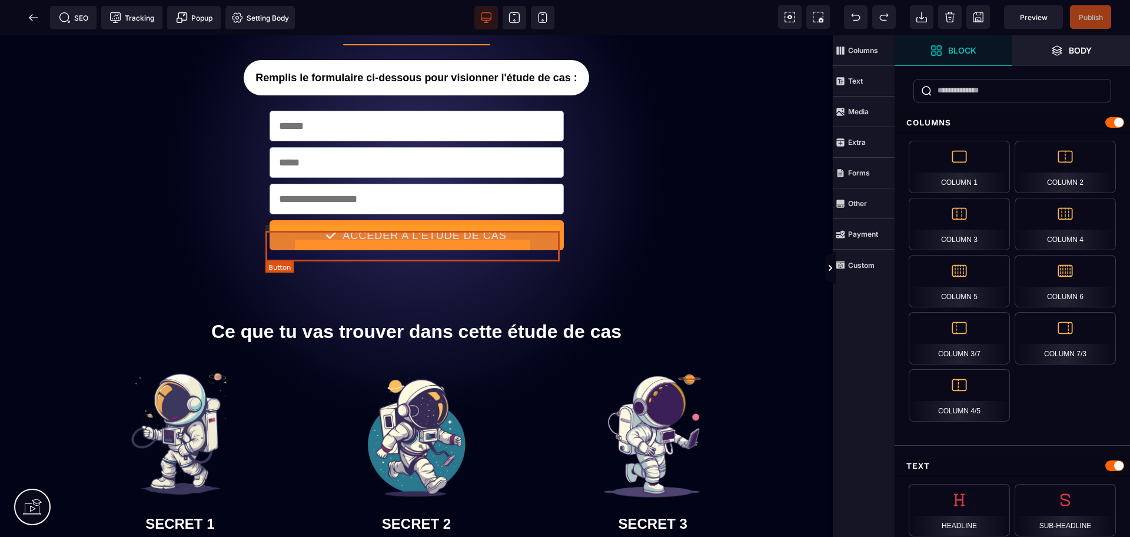 This screenshot has height=537, width=1130. I want to click on img: bd204a2145bb1ba17b69850cc93fc9af_zeickn_astronaut_cartoonistic_draxing_in_style_of_7427d760-457a-..., so click(653, 399).